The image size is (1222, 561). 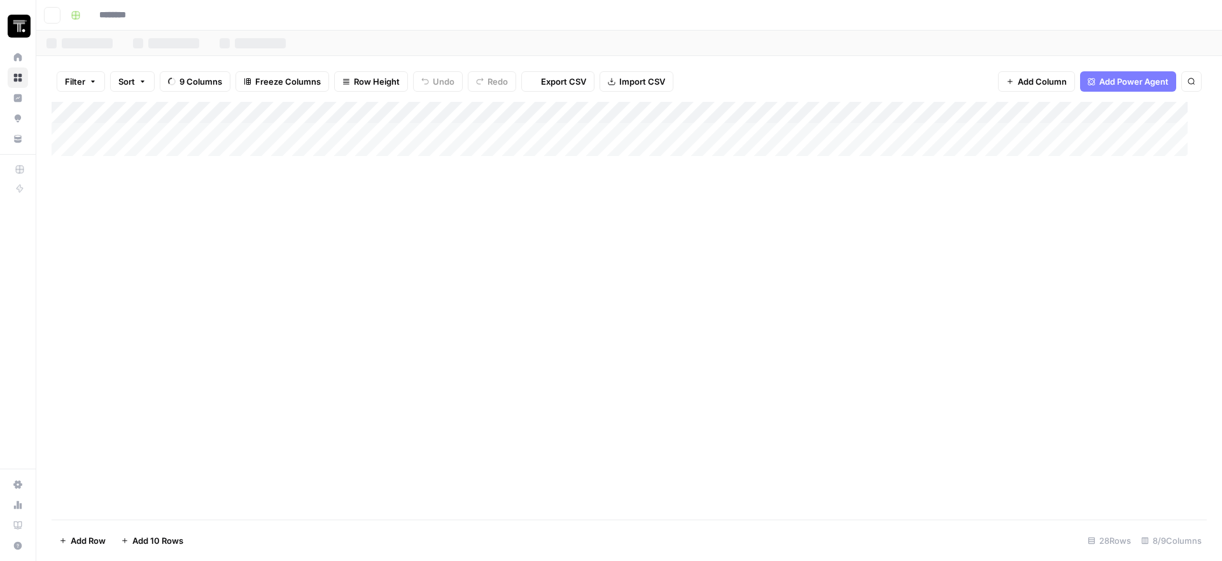 I want to click on a: Your Data, so click(x=18, y=139).